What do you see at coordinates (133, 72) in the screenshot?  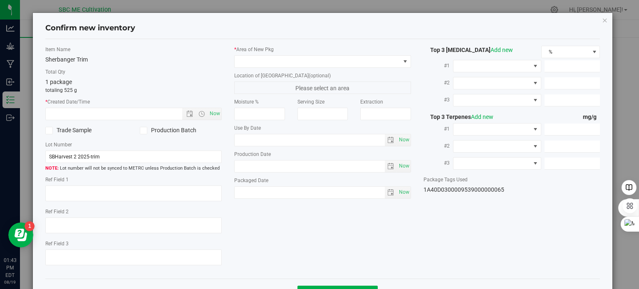 I see `label: Total Qty` at bounding box center [133, 72].